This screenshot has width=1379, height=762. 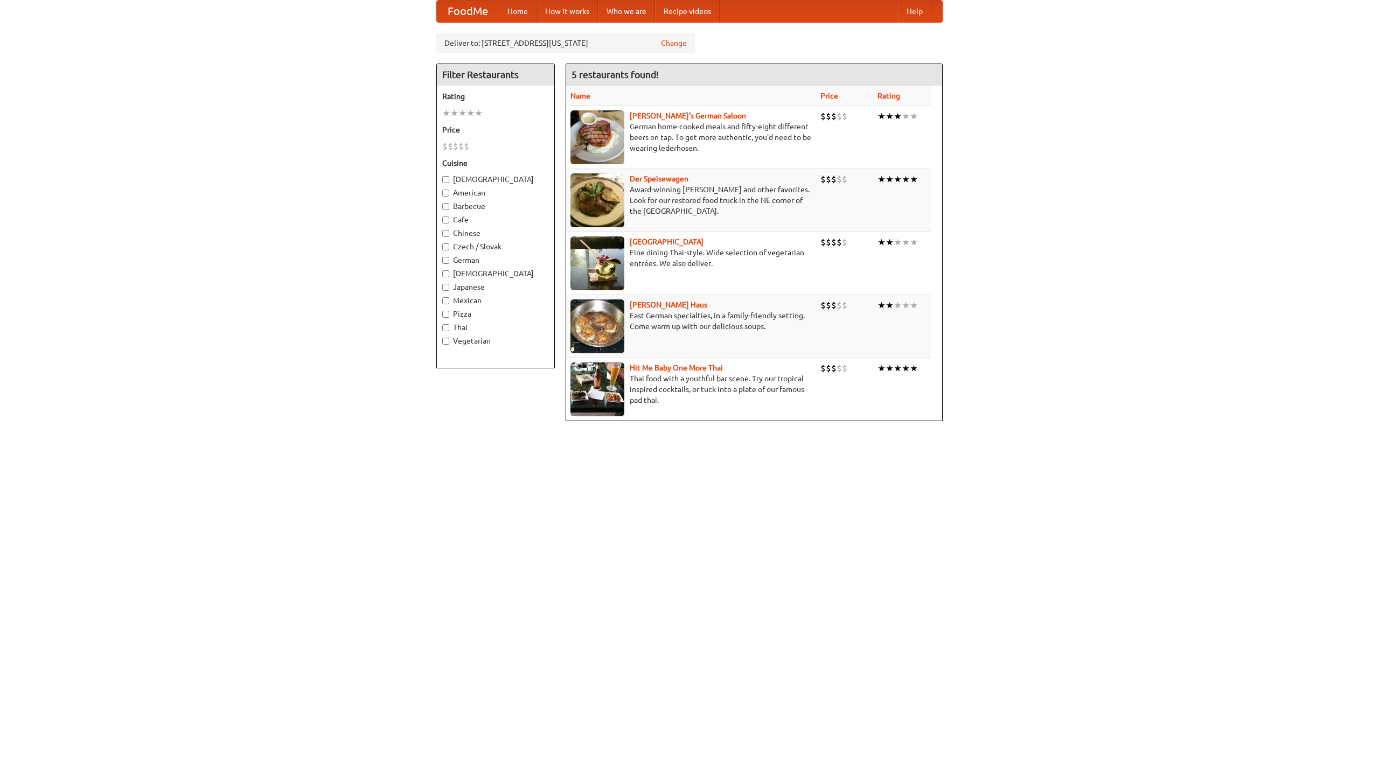 I want to click on input: American, so click(x=445, y=193).